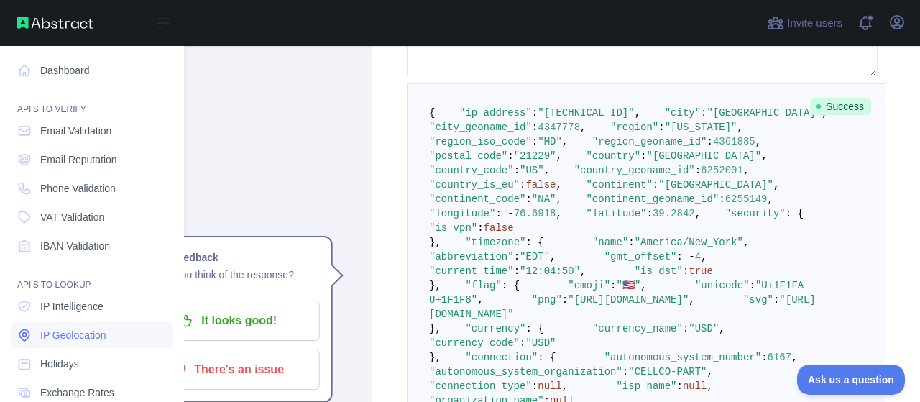  I want to click on span: "png", so click(547, 300).